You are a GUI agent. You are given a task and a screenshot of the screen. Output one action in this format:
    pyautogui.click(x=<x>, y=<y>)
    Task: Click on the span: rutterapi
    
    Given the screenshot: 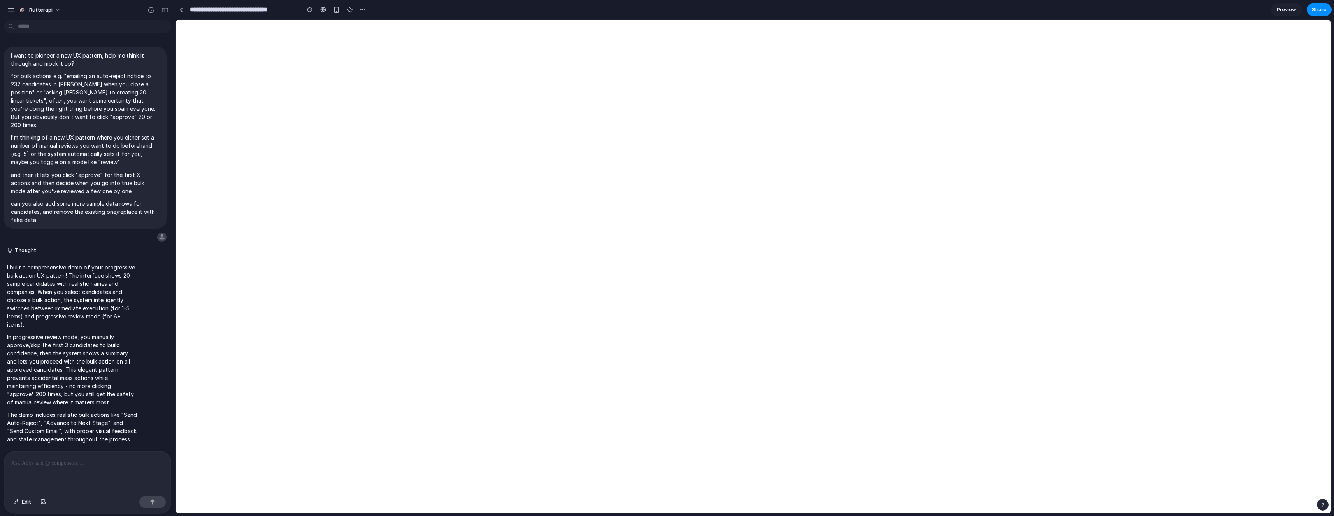 What is the action you would take?
    pyautogui.click(x=41, y=10)
    